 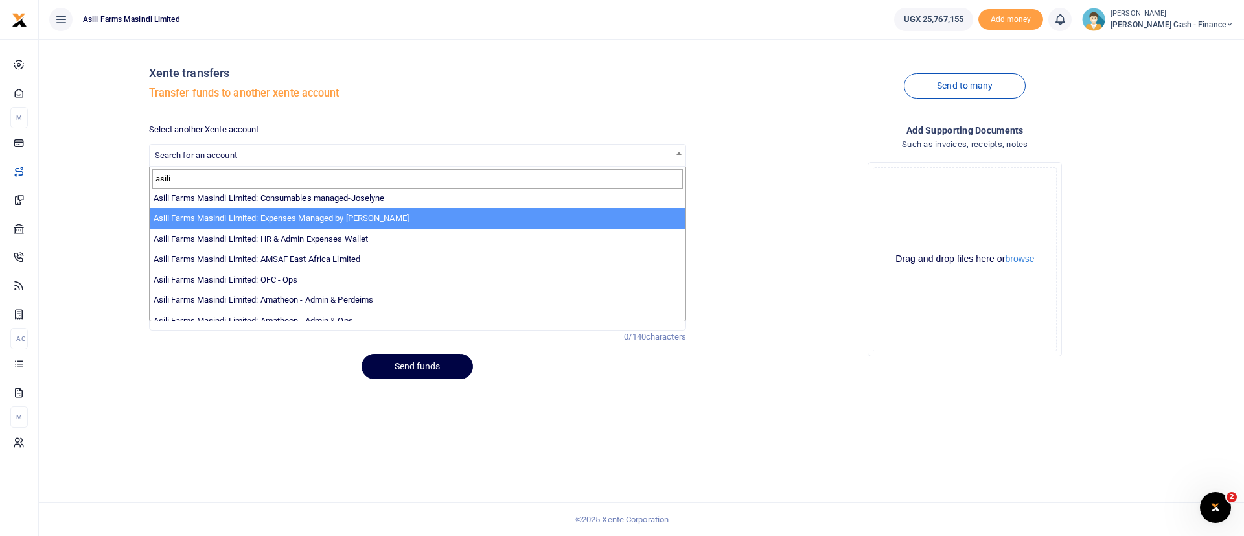 I want to click on img: logo-small, so click(x=19, y=20).